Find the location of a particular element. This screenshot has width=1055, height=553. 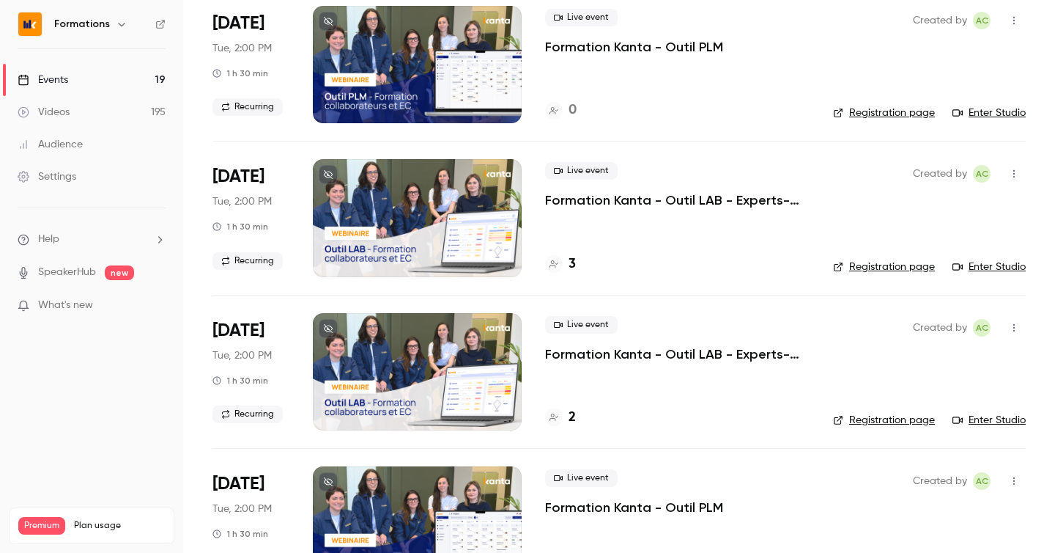

span: Premium is located at coordinates (42, 526).